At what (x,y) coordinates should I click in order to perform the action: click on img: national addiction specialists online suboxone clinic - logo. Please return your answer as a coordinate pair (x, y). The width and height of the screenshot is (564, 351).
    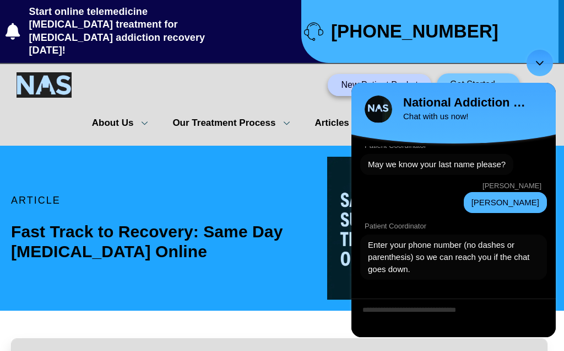
    Looking at the image, I should click on (44, 85).